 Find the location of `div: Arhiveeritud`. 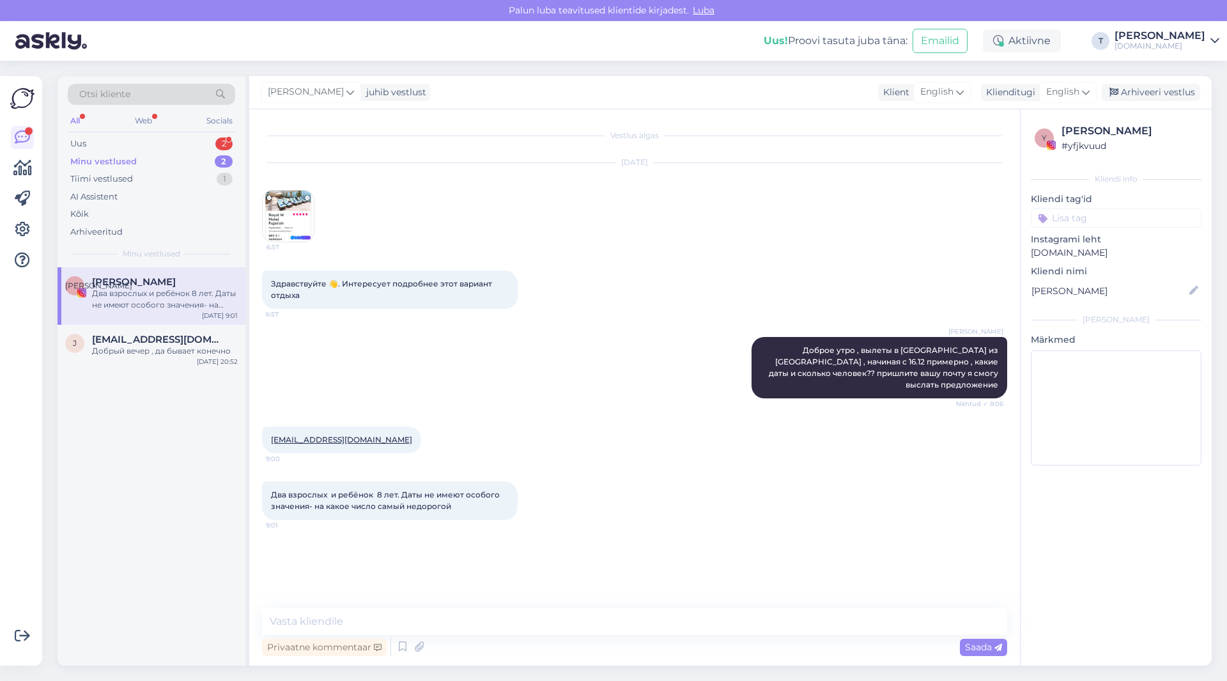

div: Arhiveeritud is located at coordinates (97, 232).